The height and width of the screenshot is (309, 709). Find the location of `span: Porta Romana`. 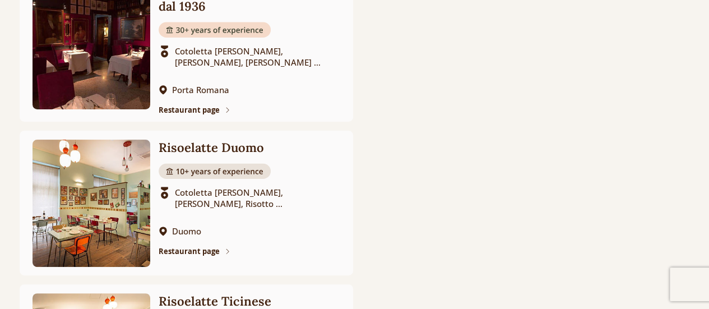

span: Porta Romana is located at coordinates (201, 90).